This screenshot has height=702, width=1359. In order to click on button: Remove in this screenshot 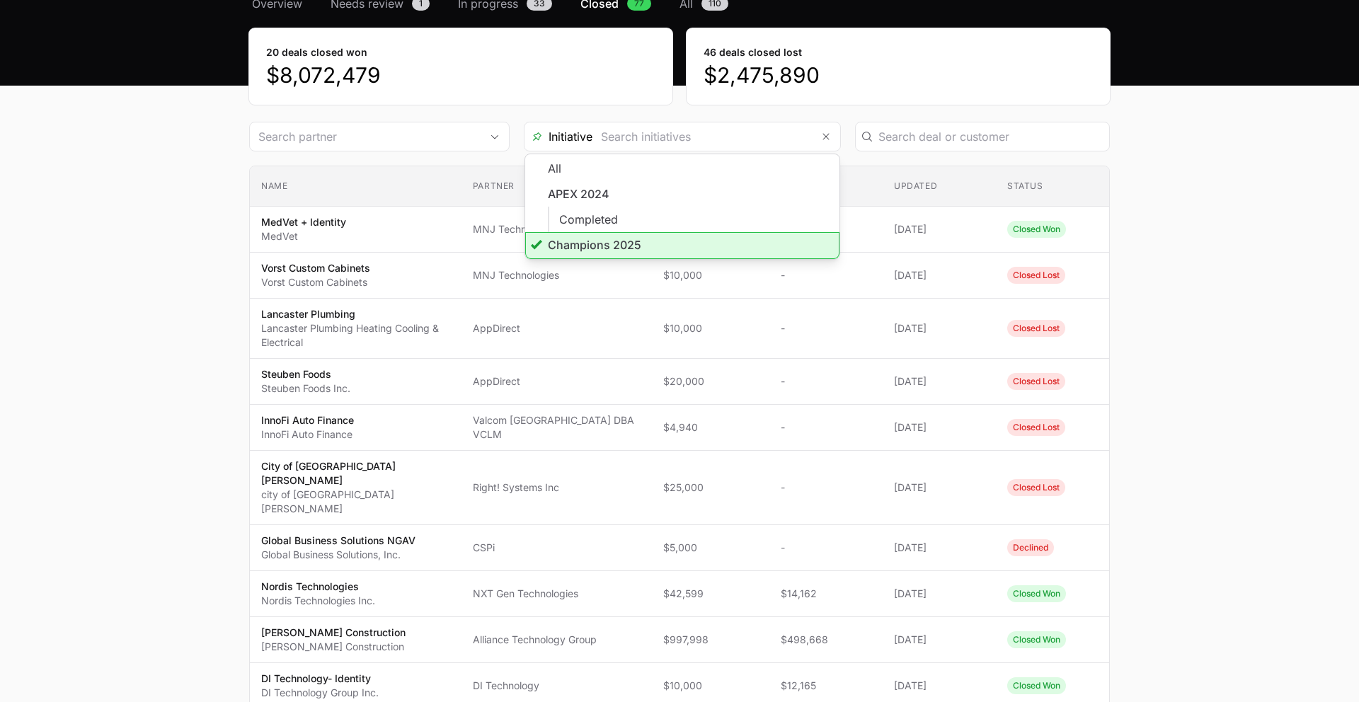, I will do `click(826, 137)`.